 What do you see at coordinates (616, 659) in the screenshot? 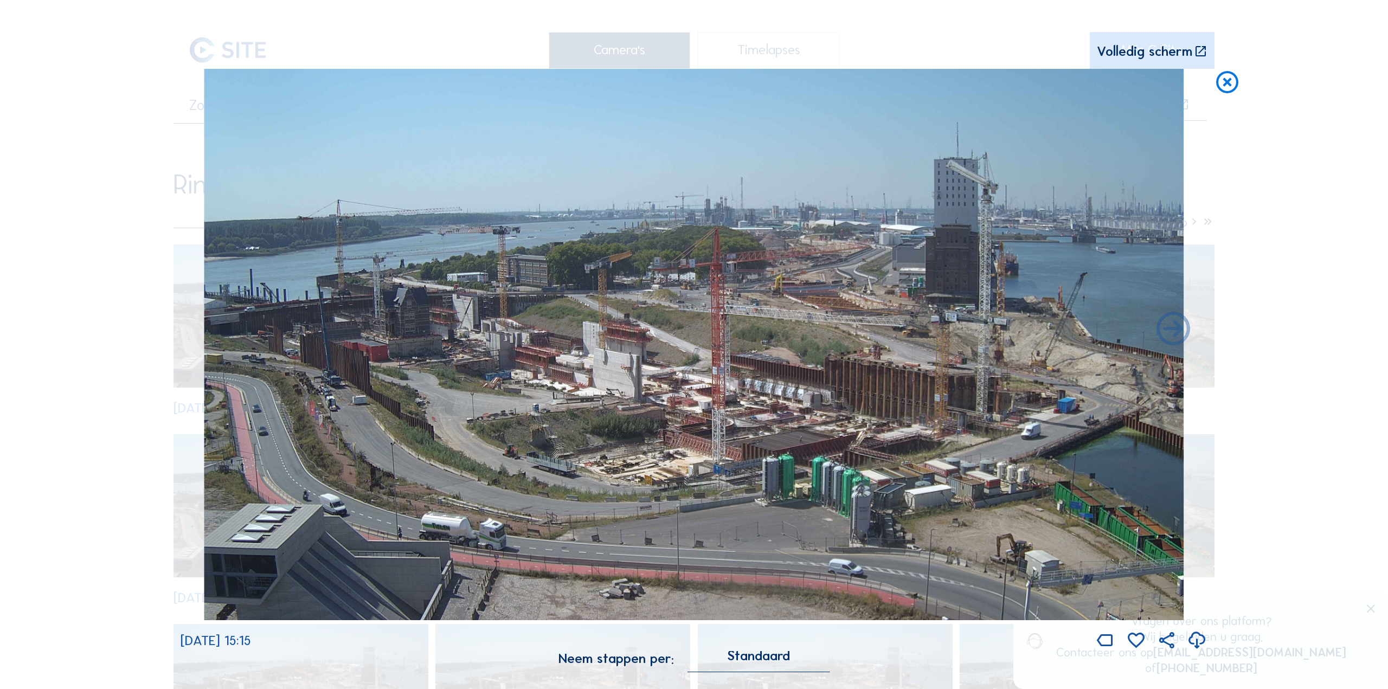
I see `div: Neem stappen per:` at bounding box center [616, 659].